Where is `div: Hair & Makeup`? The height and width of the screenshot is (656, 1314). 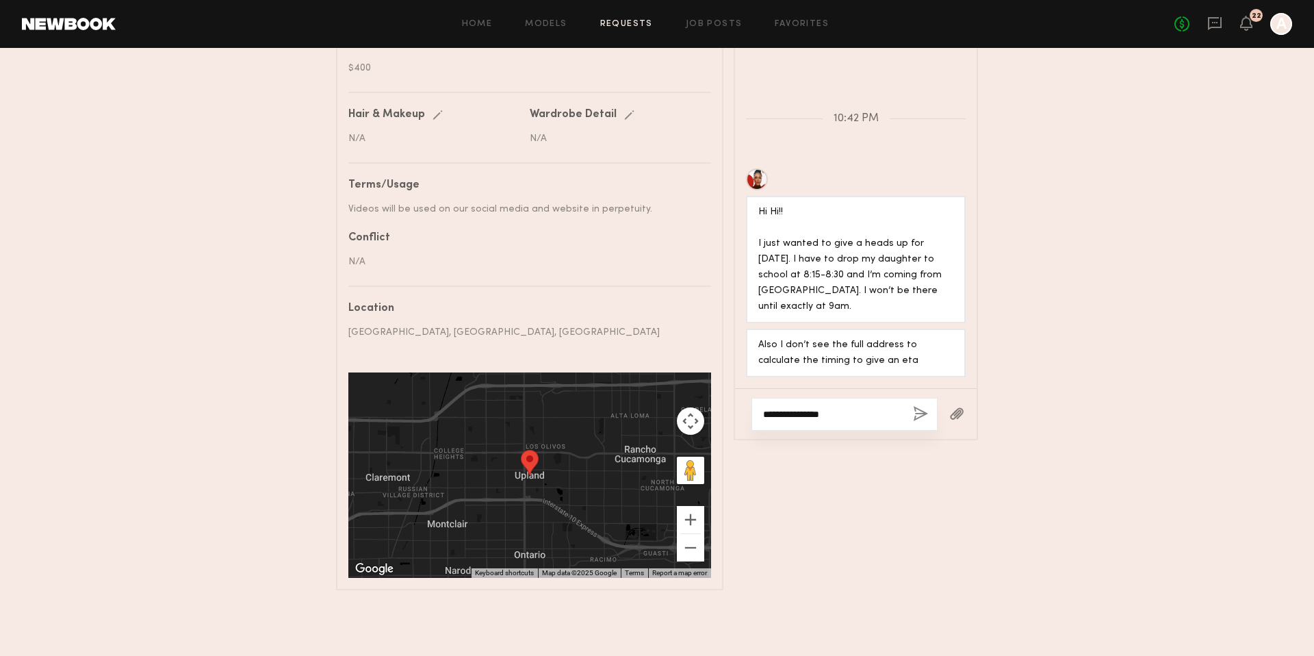
div: Hair & Makeup is located at coordinates (387, 115).